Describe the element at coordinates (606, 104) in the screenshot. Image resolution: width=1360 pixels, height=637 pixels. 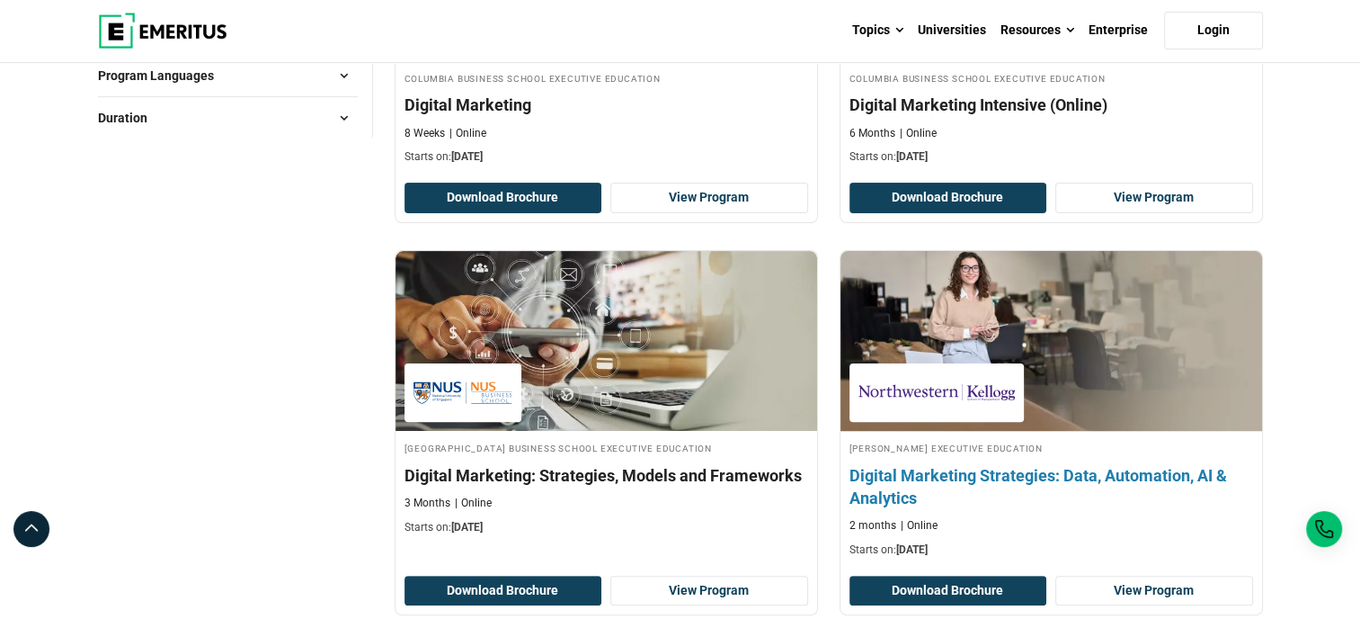
I see `h4: Digital Marketing` at that location.